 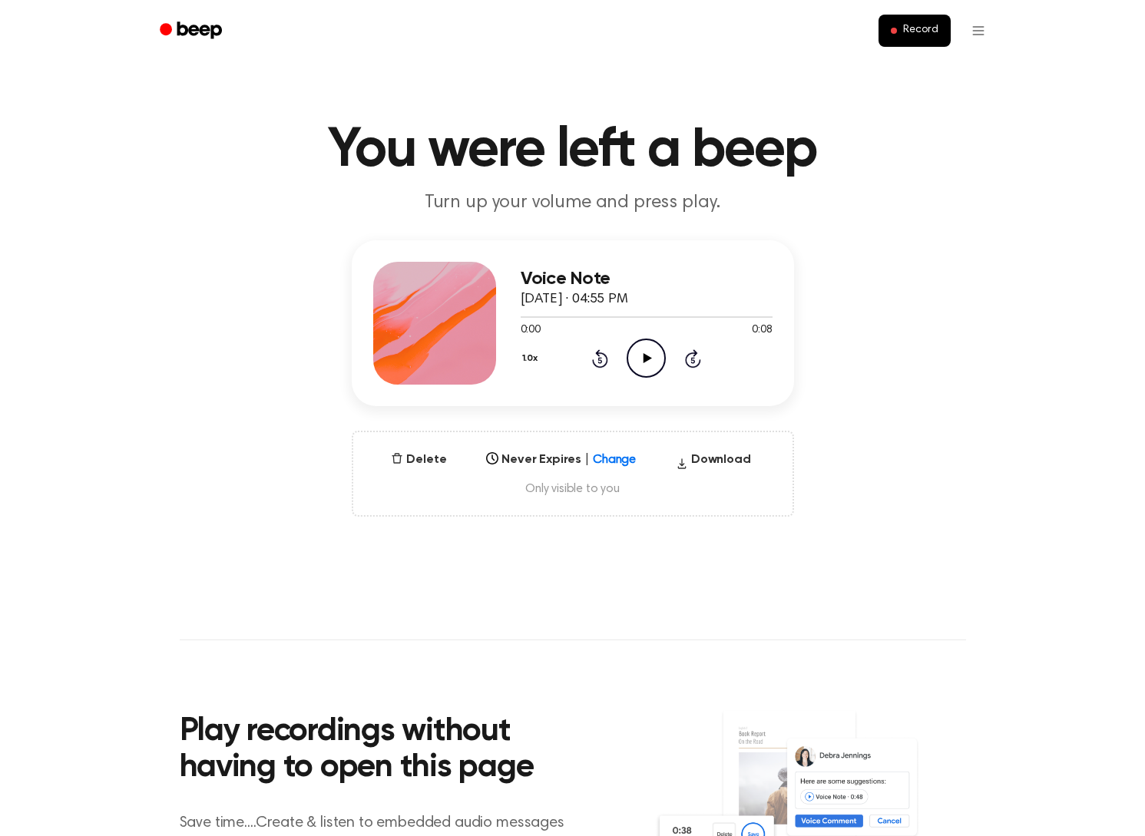 What do you see at coordinates (192, 31) in the screenshot?
I see `a: Beep` at bounding box center [192, 31].